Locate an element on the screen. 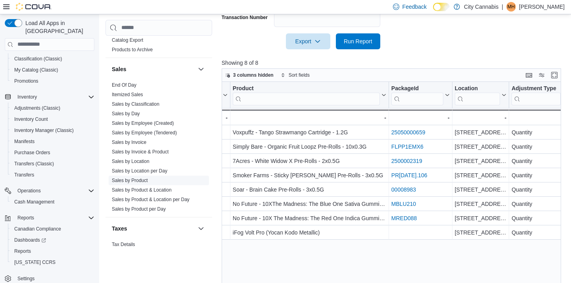 The width and height of the screenshot is (571, 283). div: Adjustment Type is located at coordinates (536, 88).